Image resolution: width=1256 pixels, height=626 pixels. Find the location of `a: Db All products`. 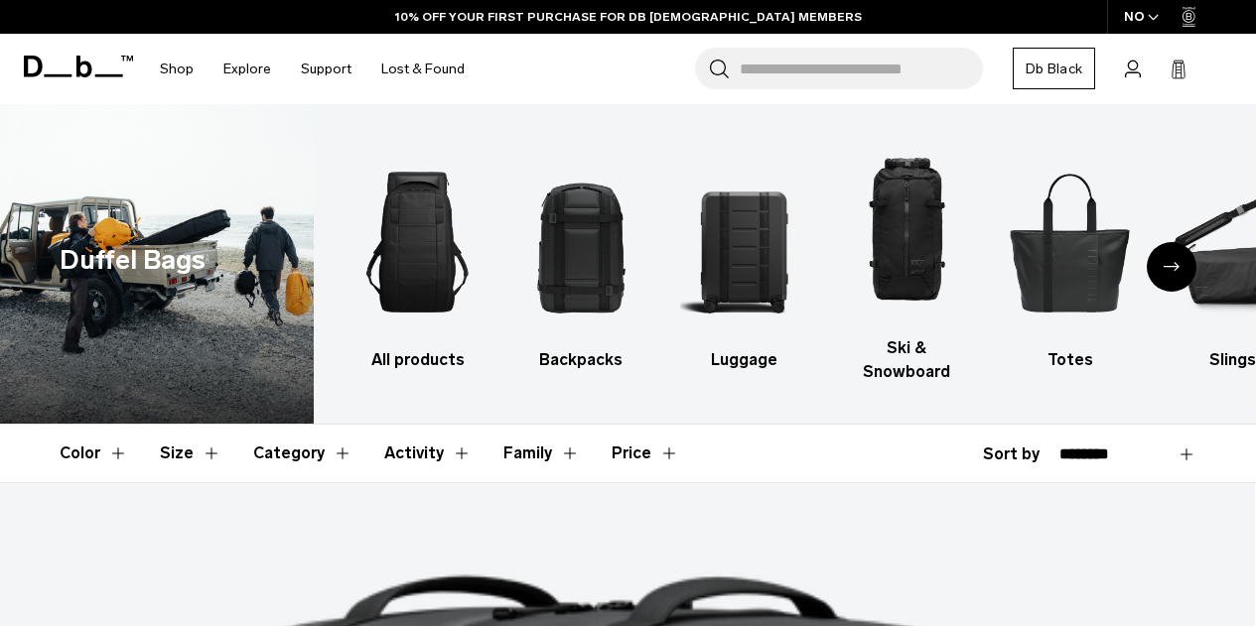

a: Db All products is located at coordinates (417, 259).